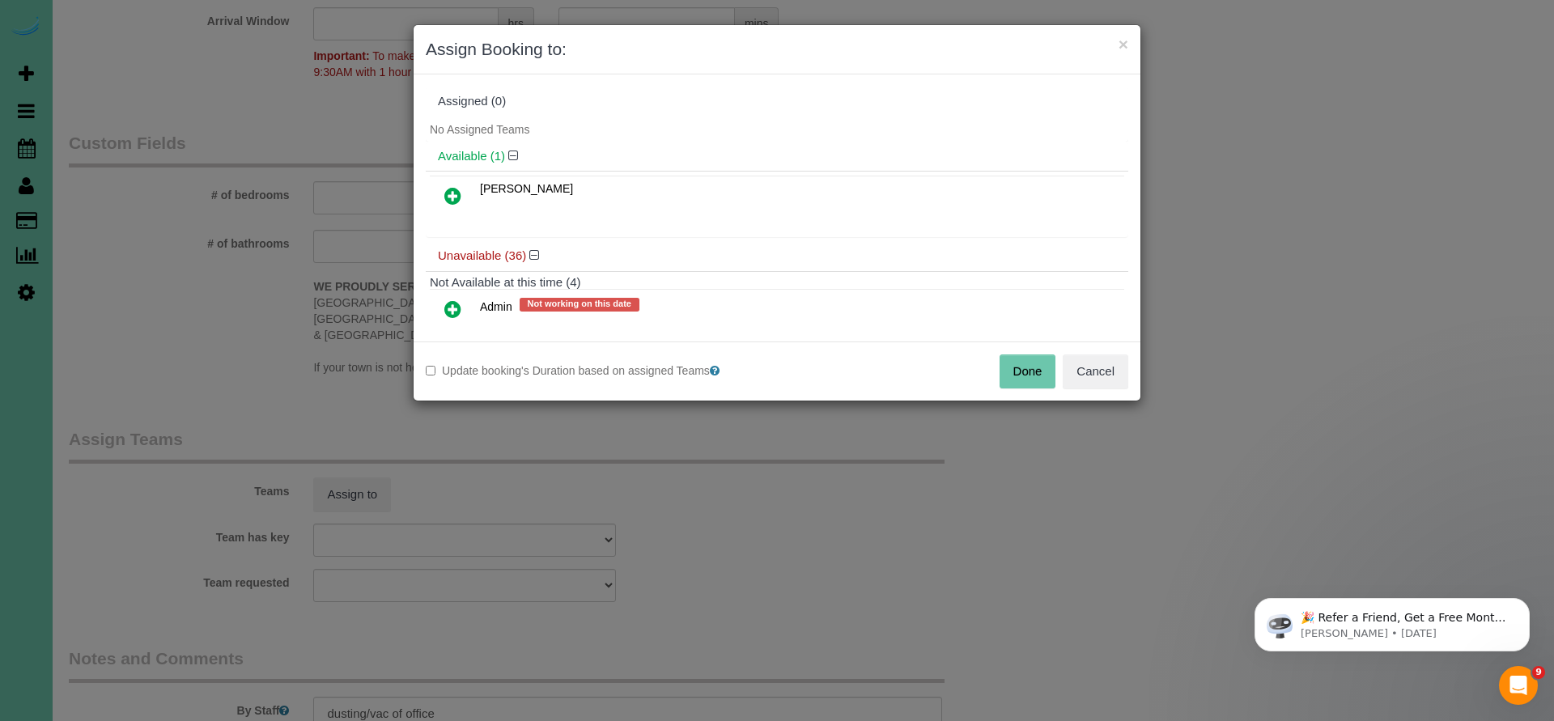  Describe the element at coordinates (777, 256) in the screenshot. I see `h4: Unavailable (36)` at that location.